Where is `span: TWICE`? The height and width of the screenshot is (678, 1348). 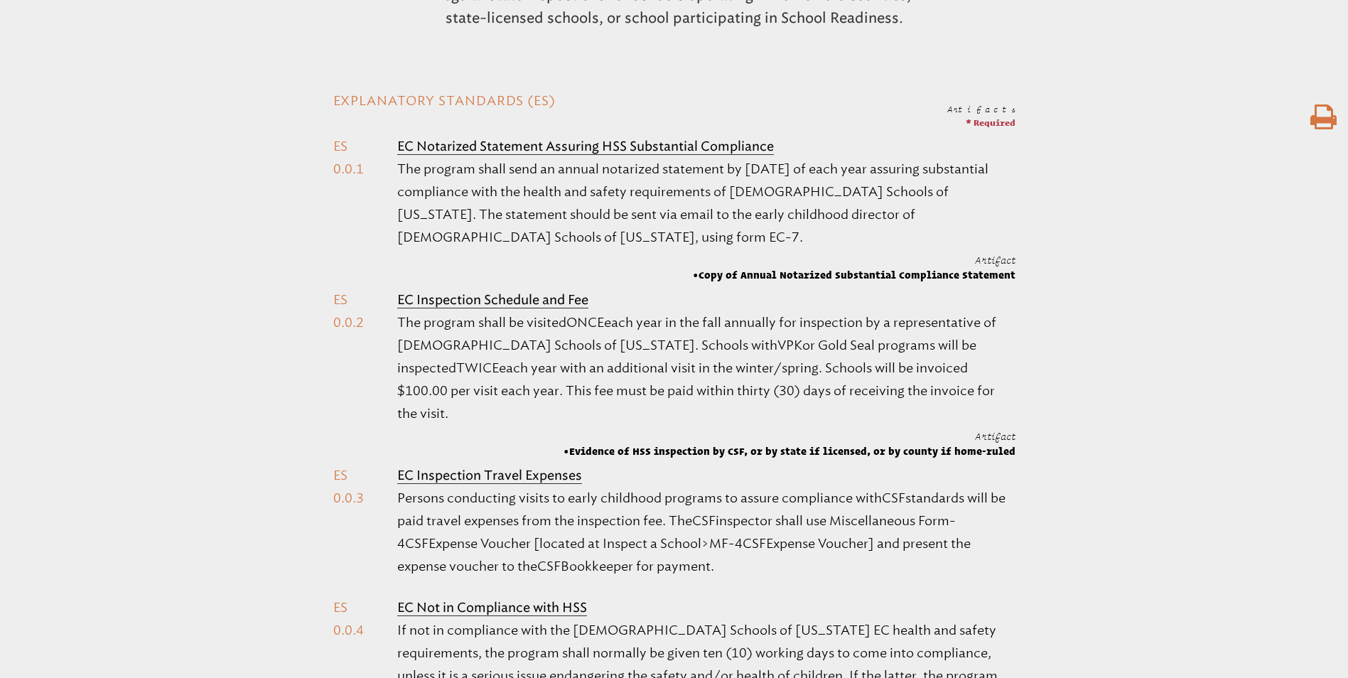 span: TWICE is located at coordinates (477, 368).